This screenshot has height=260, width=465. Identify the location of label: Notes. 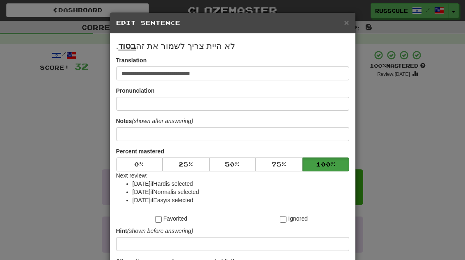
(155, 121).